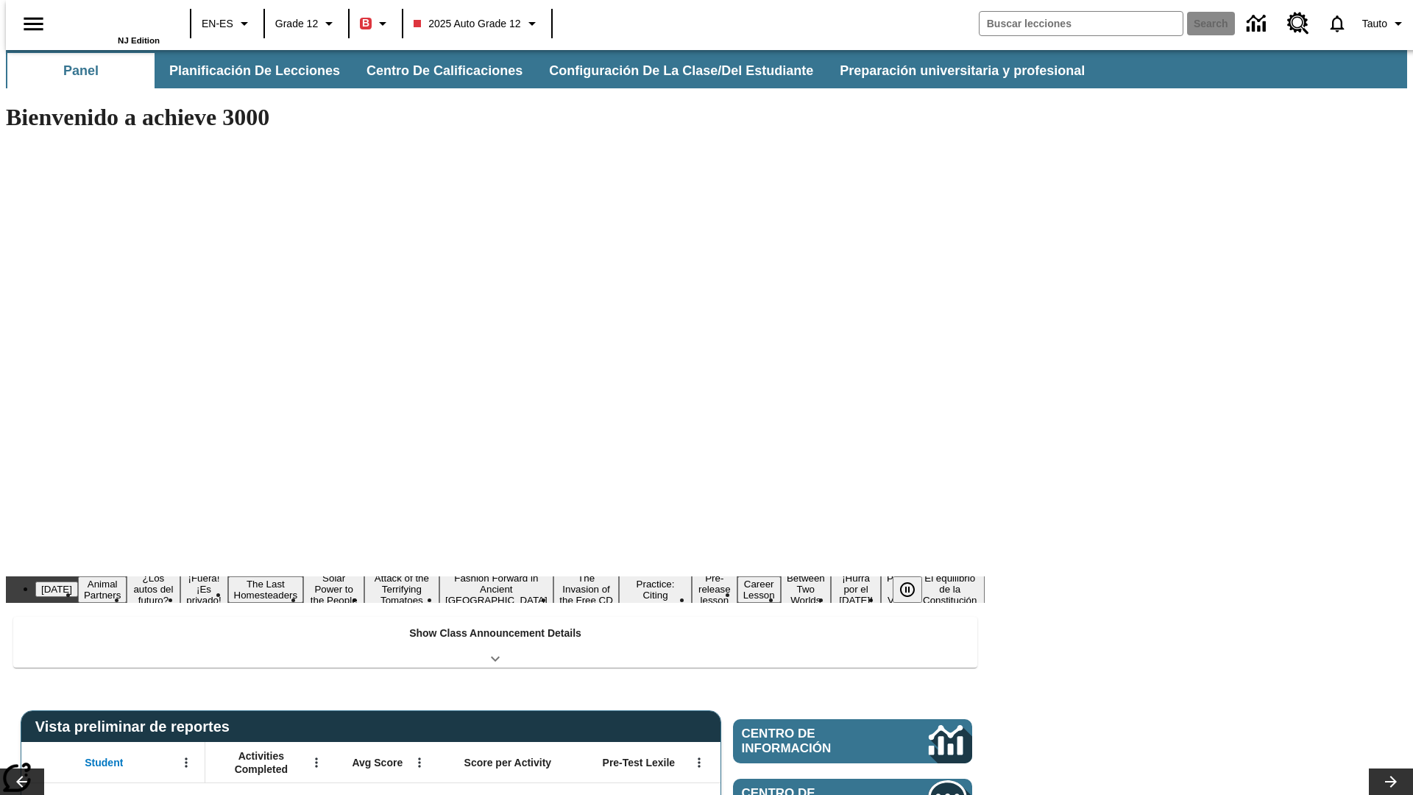  Describe the element at coordinates (1384, 24) in the screenshot. I see `button: Perfil/Configuración` at that location.